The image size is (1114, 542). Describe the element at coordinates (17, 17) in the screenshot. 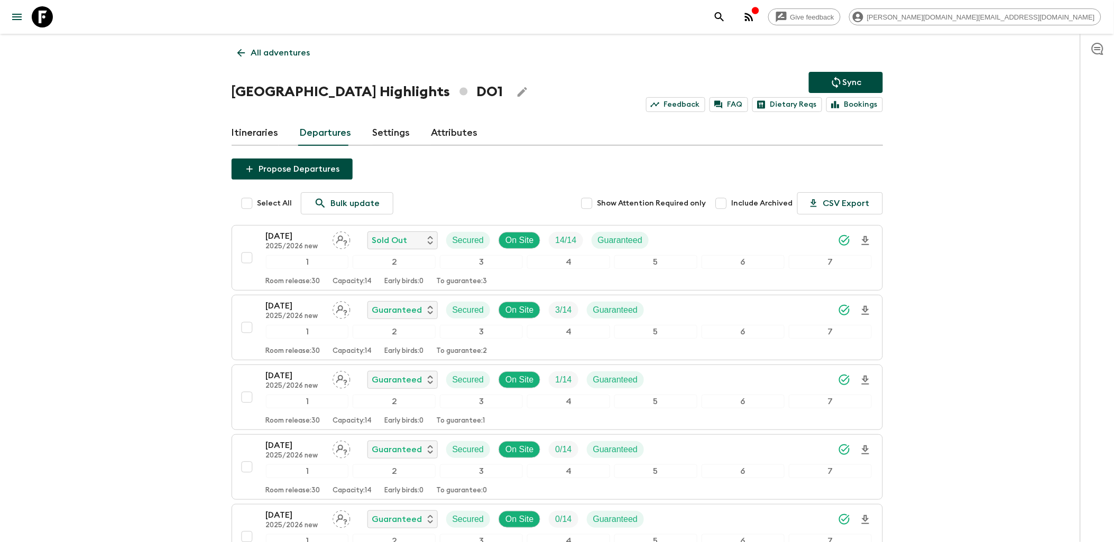

I see `button: menu` at that location.